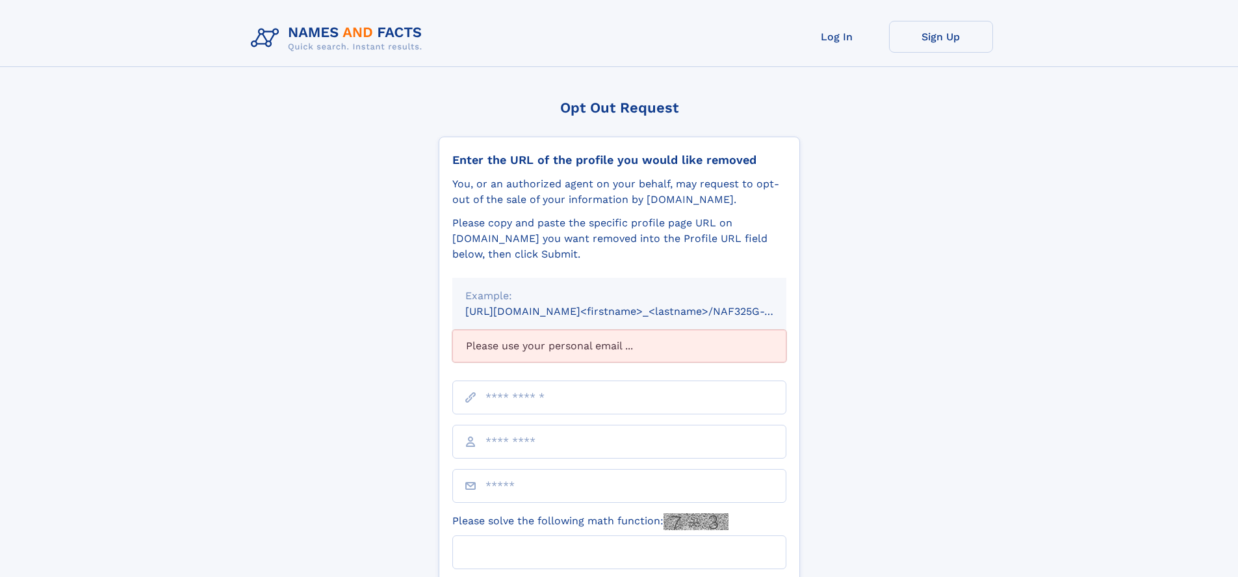 The height and width of the screenshot is (577, 1238). I want to click on img: Logo Names and Facts, so click(339, 38).